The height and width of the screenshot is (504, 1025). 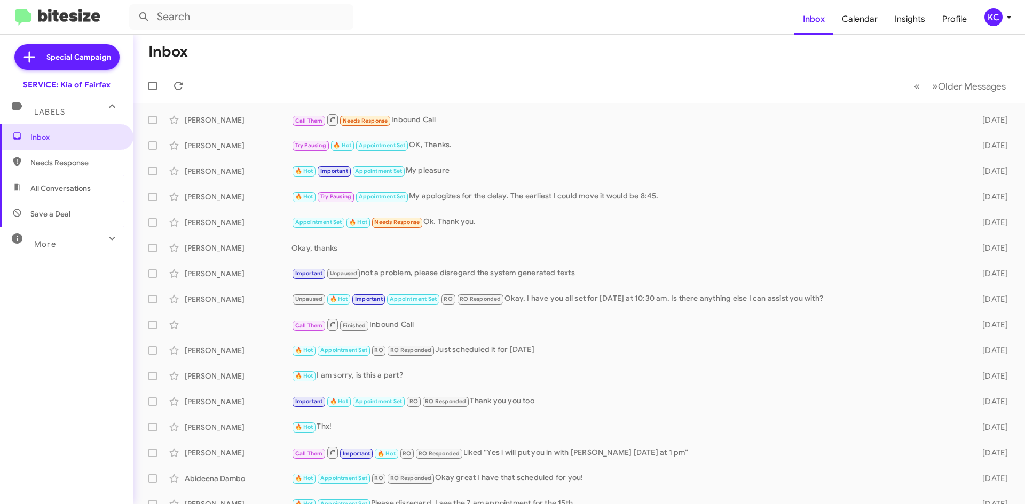 What do you see at coordinates (50, 112) in the screenshot?
I see `span: Labels` at bounding box center [50, 112].